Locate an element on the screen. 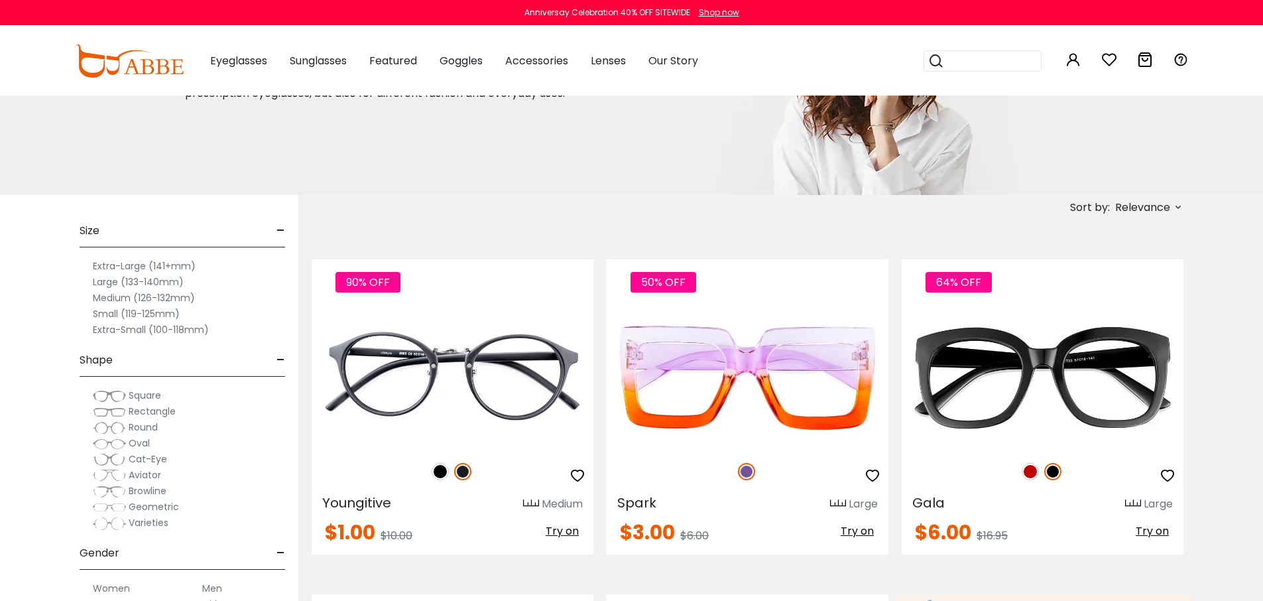  span: Varieties is located at coordinates (148, 522).